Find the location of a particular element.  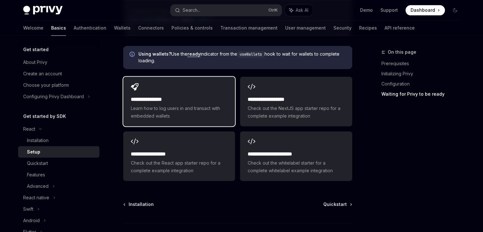

div: React is located at coordinates (29, 129).